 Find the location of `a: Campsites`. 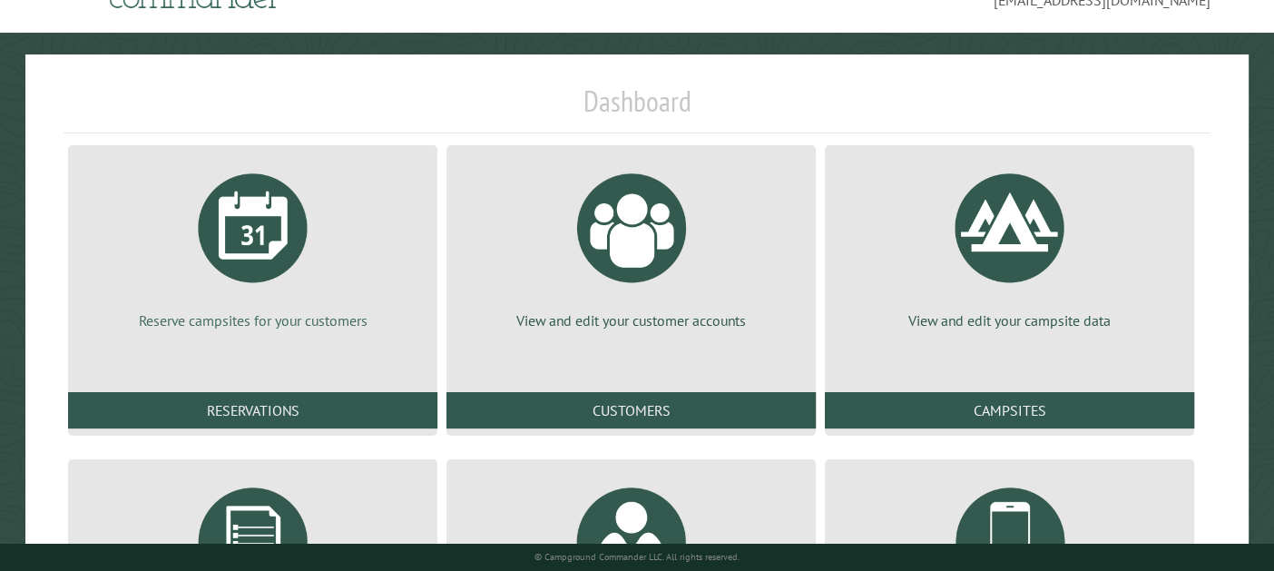

a: Campsites is located at coordinates (1009, 410).